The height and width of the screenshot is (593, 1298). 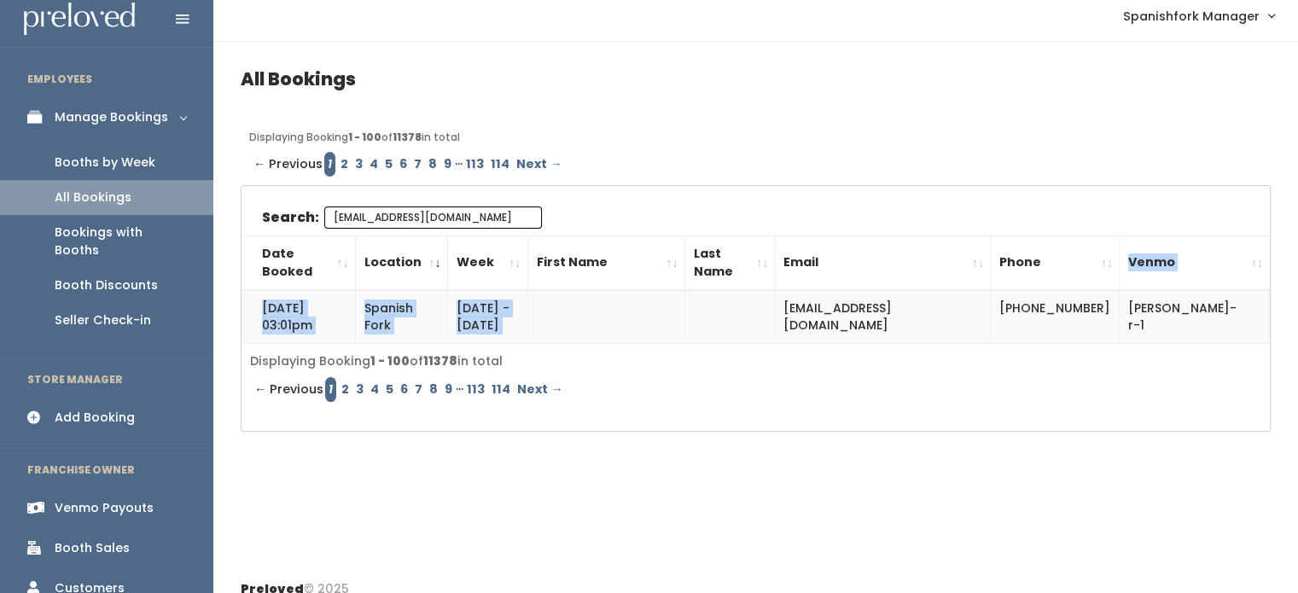 What do you see at coordinates (79, 19) in the screenshot?
I see `img: preloved logo` at bounding box center [79, 19].